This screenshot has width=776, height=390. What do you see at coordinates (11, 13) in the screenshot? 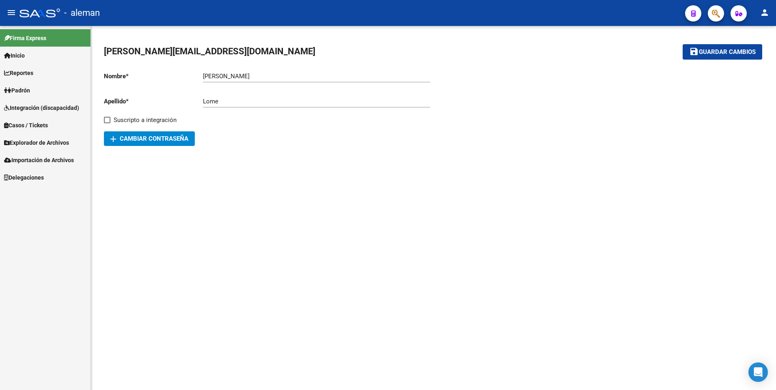
I see `mat-icon: menu` at bounding box center [11, 13].